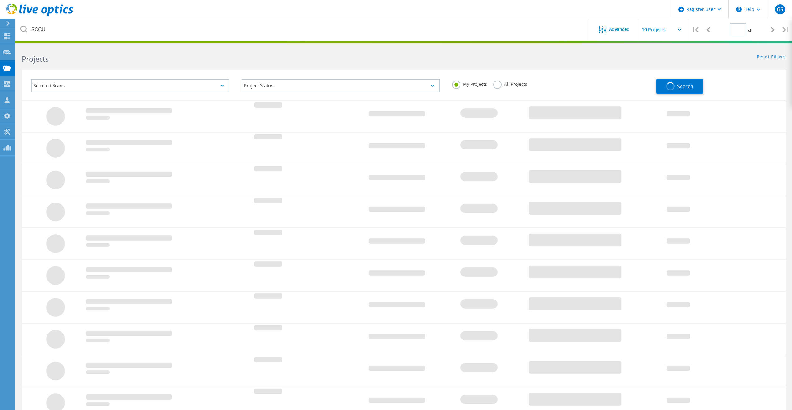 This screenshot has height=410, width=792. What do you see at coordinates (341, 86) in the screenshot?
I see `div: Project Status` at bounding box center [341, 86].